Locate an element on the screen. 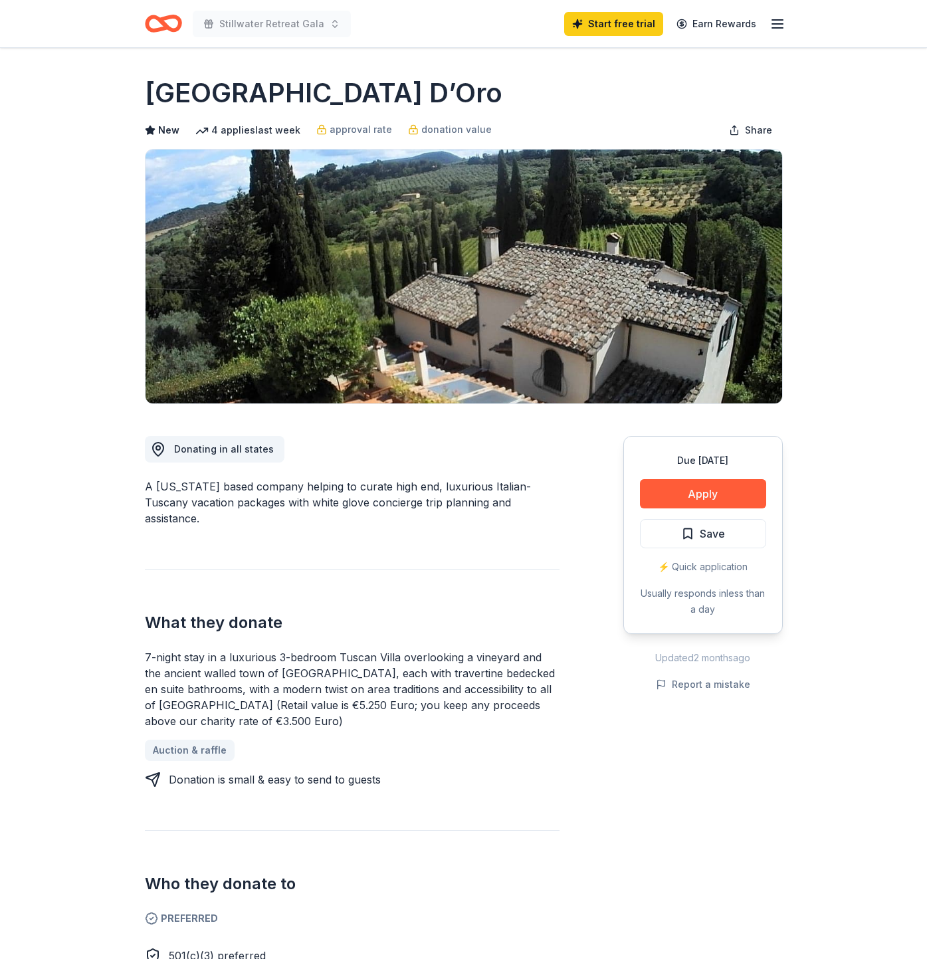 The height and width of the screenshot is (959, 927). div: Usually responds in less than a day is located at coordinates (703, 602).